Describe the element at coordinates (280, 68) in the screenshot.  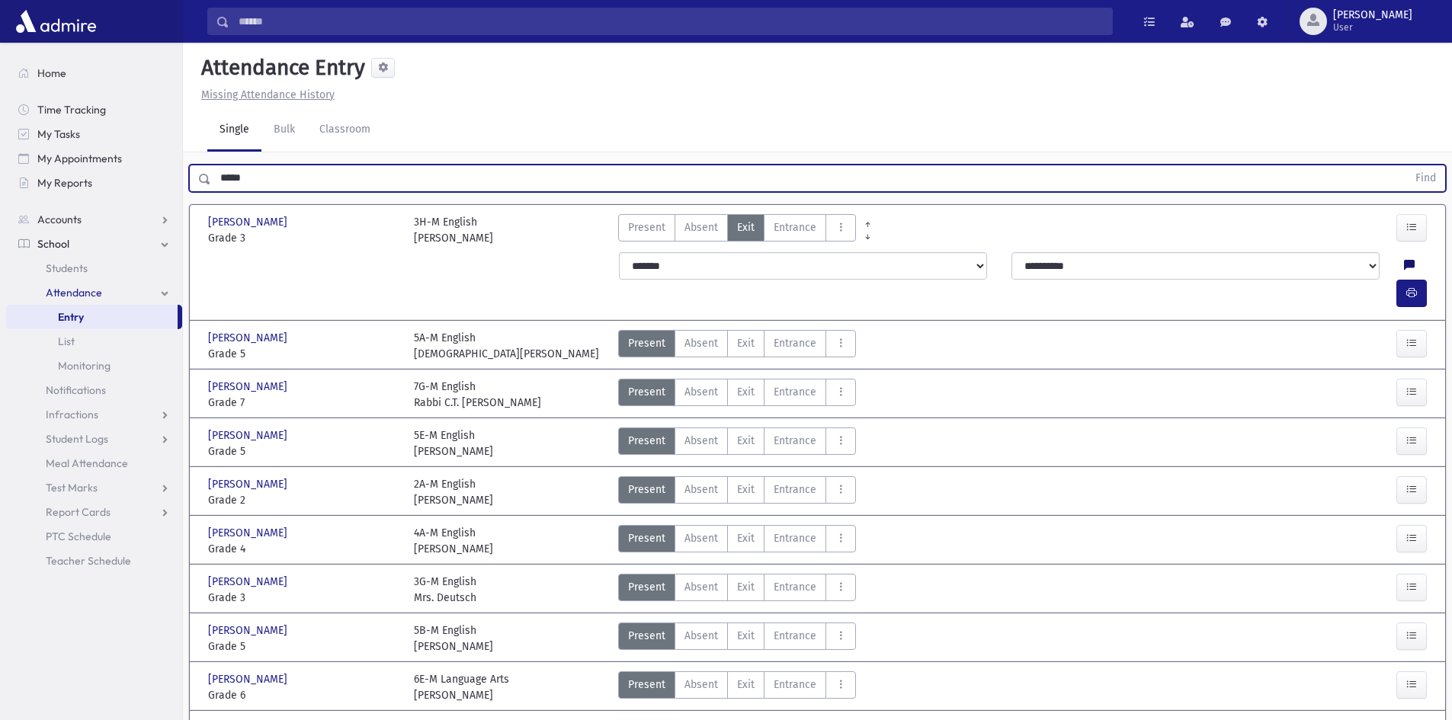
I see `h5: Attendance Entry` at that location.